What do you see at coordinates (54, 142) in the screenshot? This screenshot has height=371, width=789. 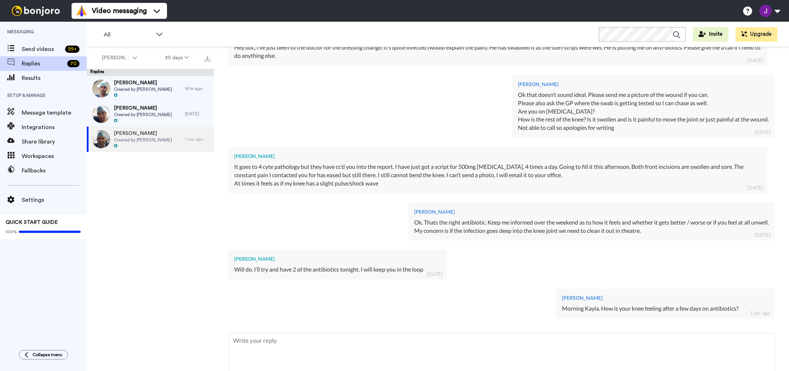 I see `span: Share library` at bounding box center [54, 142].